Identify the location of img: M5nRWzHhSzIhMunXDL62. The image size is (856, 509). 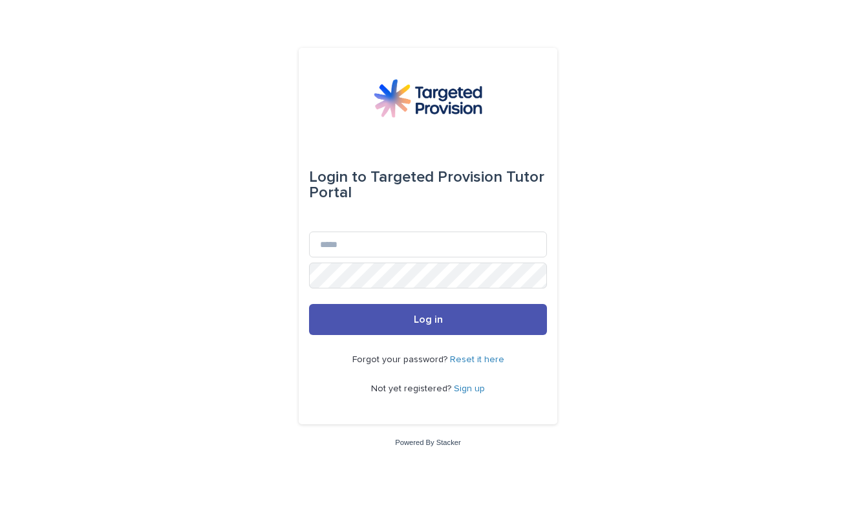
(428, 98).